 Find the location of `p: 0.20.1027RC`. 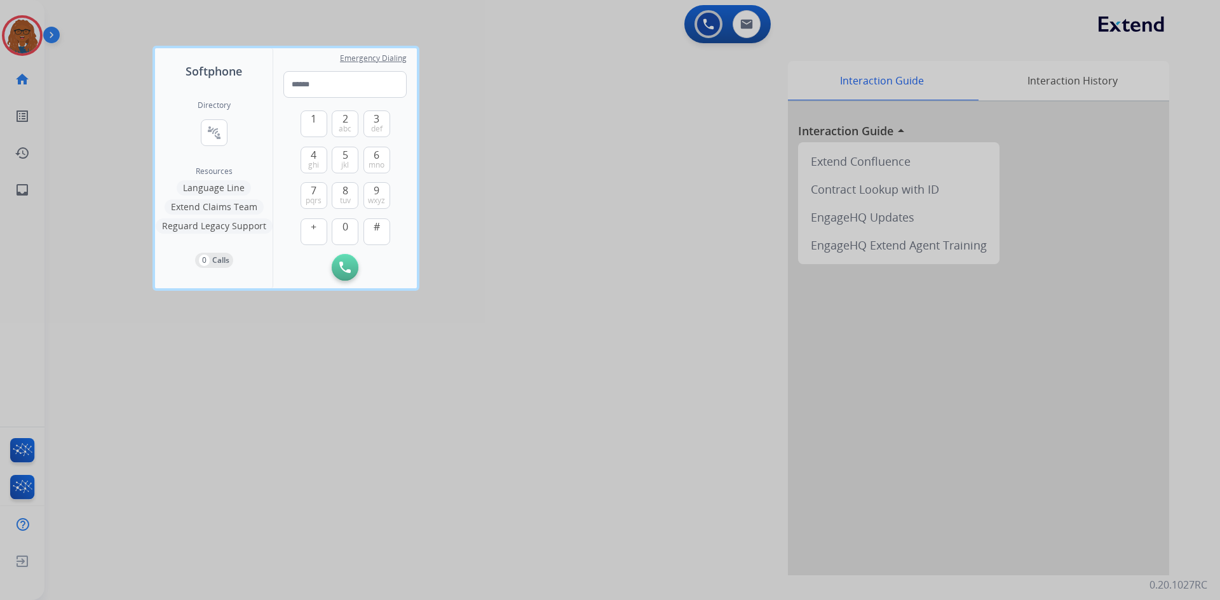

p: 0.20.1027RC is located at coordinates (1178, 585).